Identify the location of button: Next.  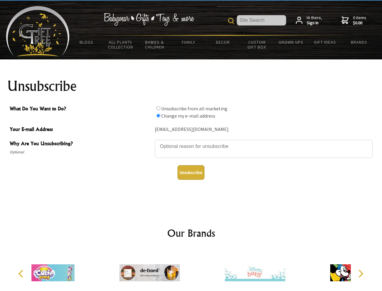
(361, 273).